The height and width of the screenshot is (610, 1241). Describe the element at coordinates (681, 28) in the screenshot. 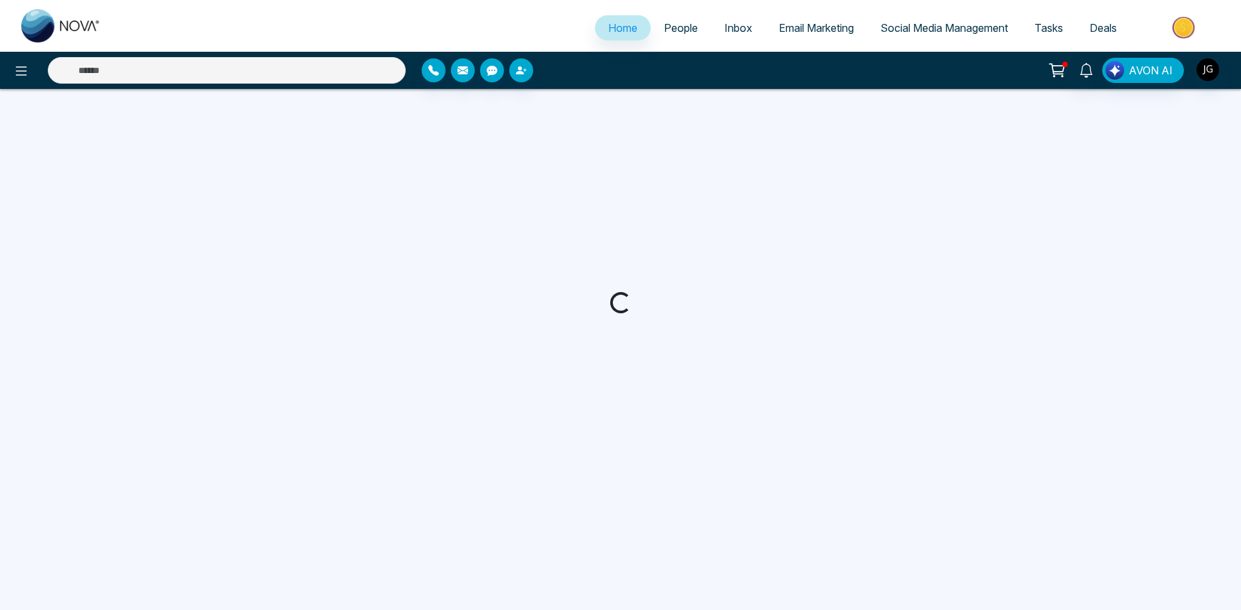

I see `a: People` at that location.